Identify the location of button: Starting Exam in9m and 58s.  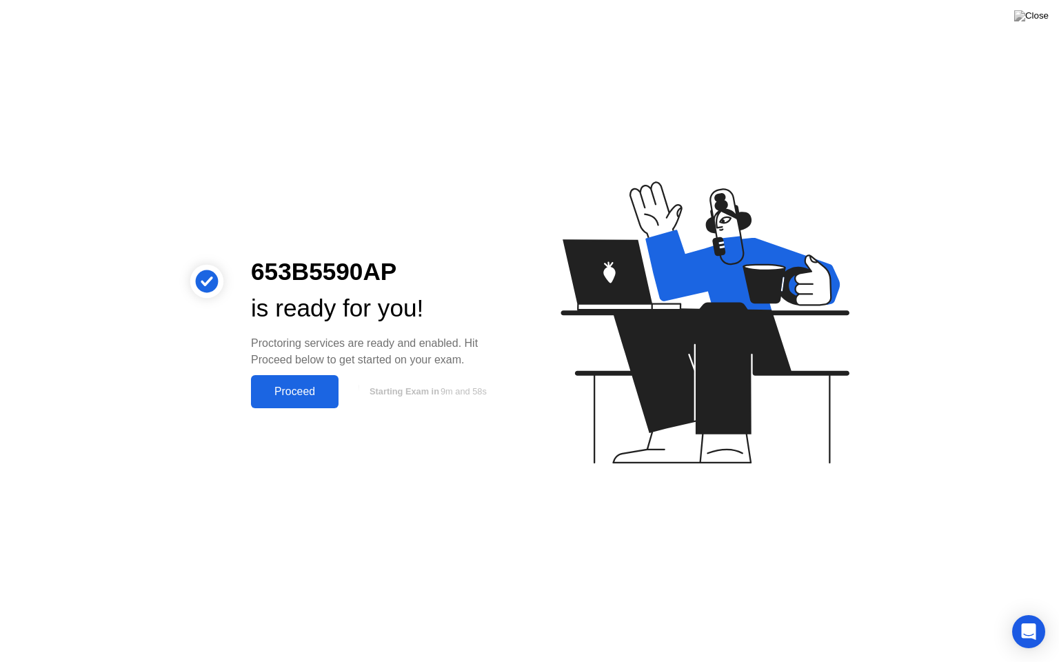
(426, 392).